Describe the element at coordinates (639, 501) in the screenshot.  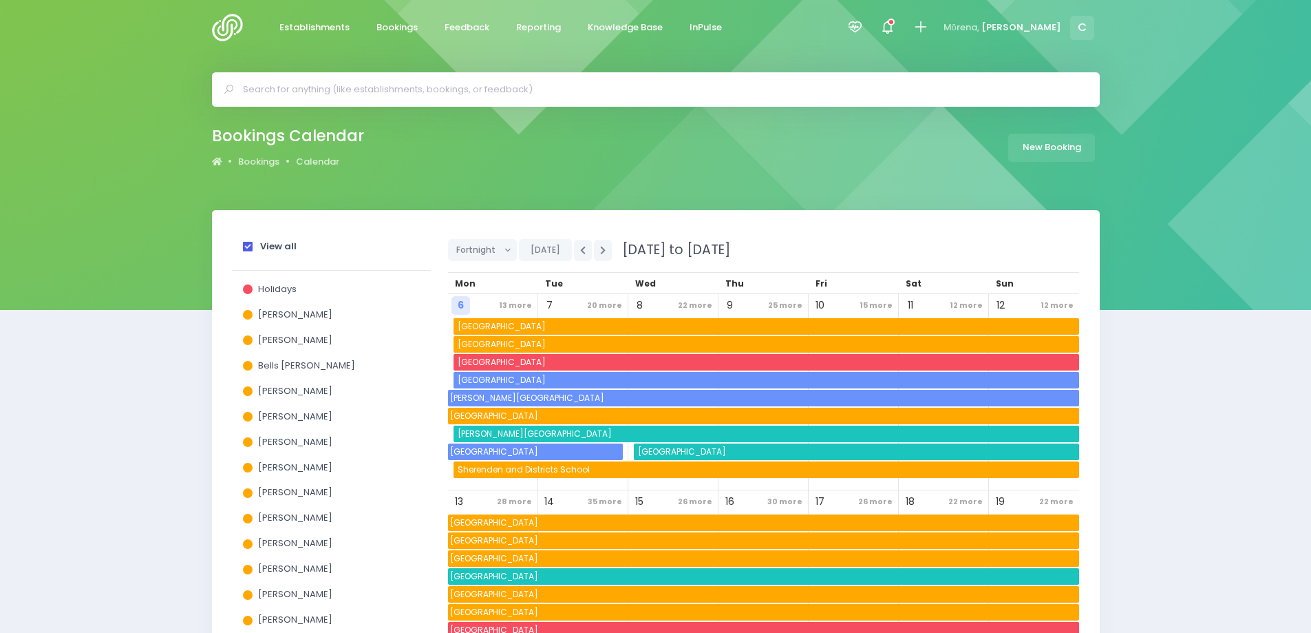
I see `span: 15` at that location.